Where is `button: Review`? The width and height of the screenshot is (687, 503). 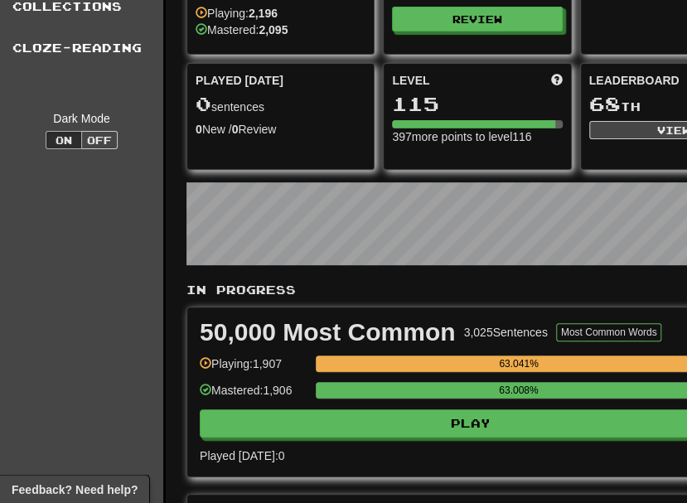
button: Review is located at coordinates (476, 19).